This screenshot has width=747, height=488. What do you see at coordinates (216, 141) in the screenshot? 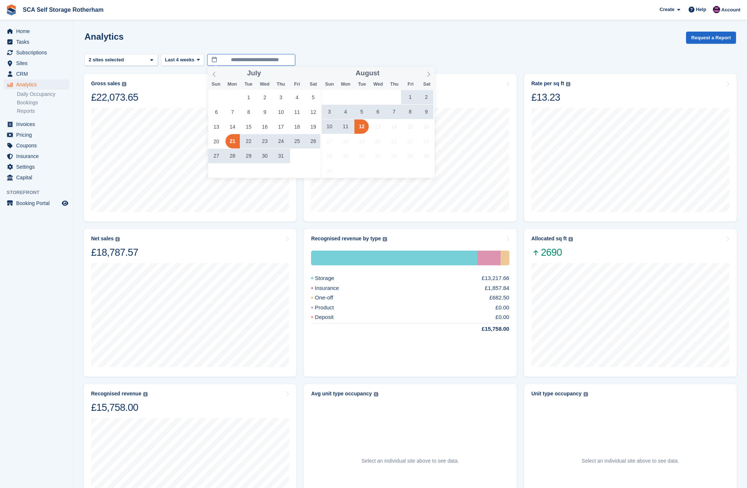
I see `span: July 20, 2025` at bounding box center [216, 141].